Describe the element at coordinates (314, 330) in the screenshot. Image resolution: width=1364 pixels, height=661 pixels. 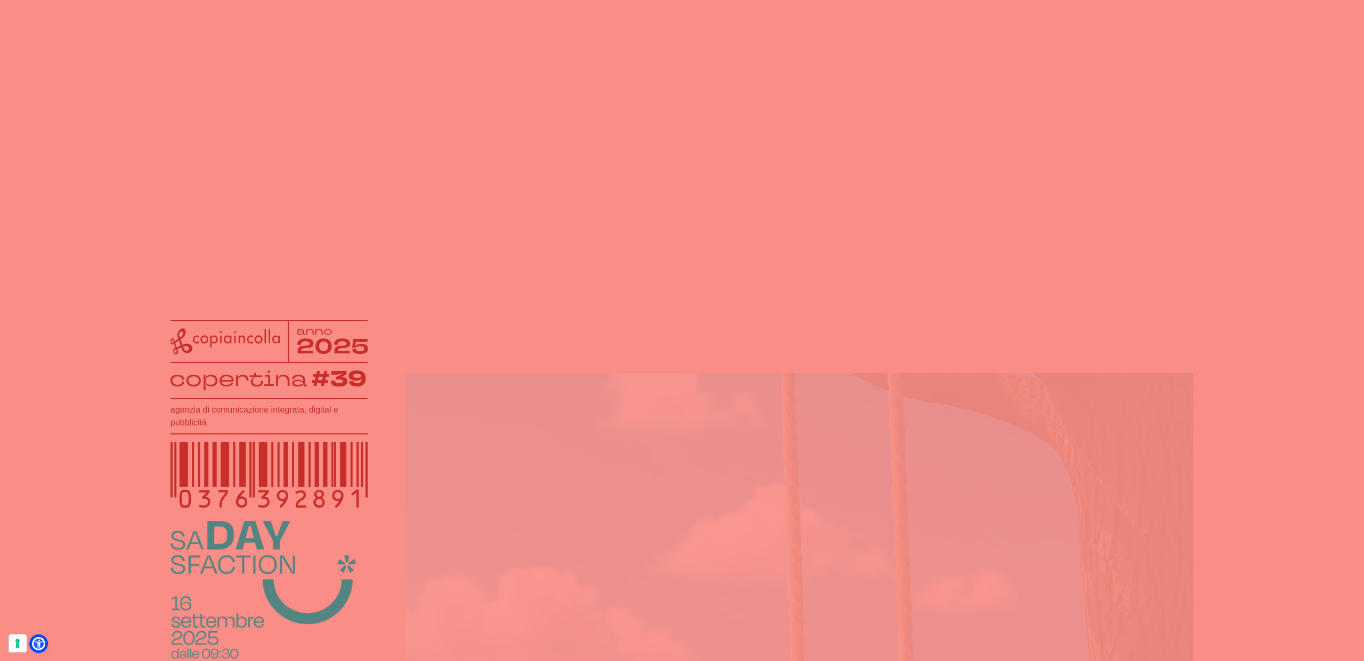
I see `tspan: anno` at that location.